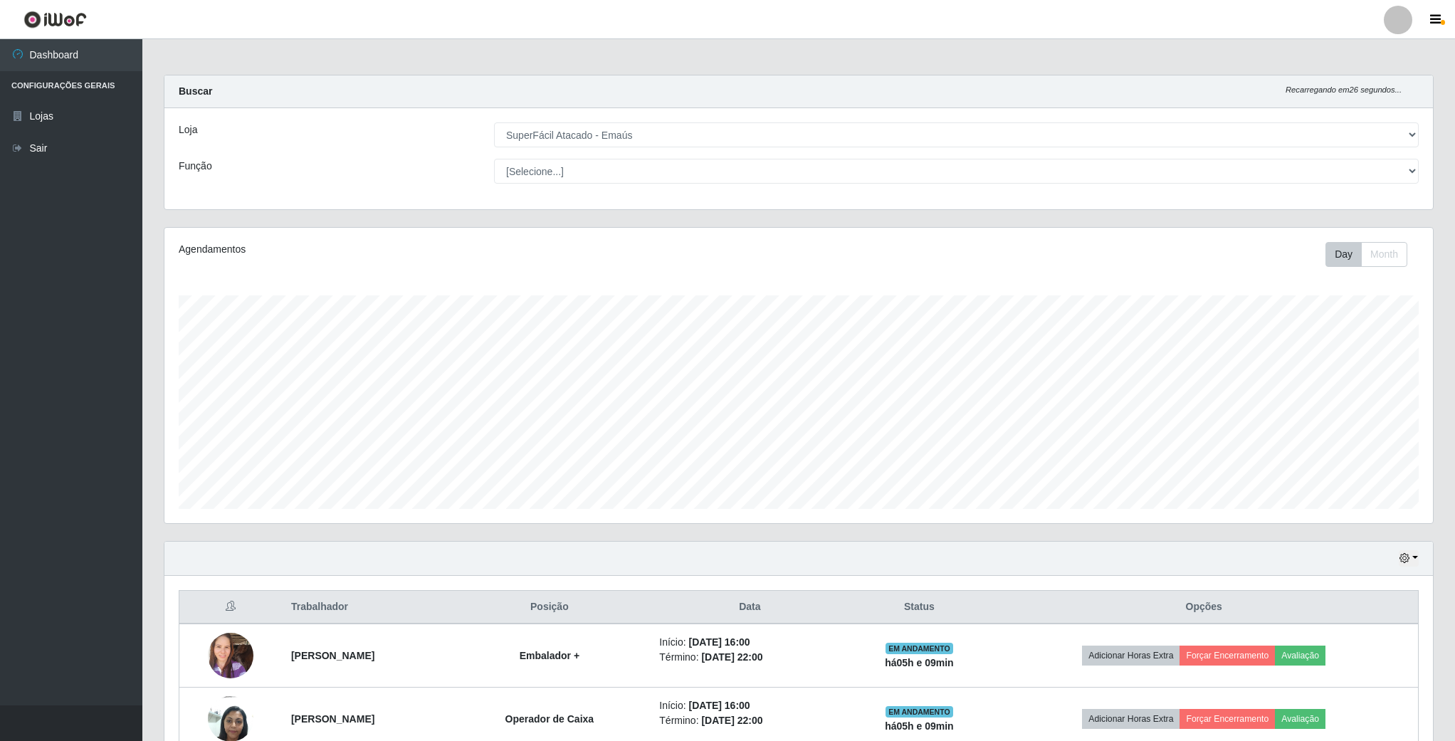 This screenshot has width=1455, height=741. Describe the element at coordinates (549, 719) in the screenshot. I see `strong: Operador de Caixa` at that location.